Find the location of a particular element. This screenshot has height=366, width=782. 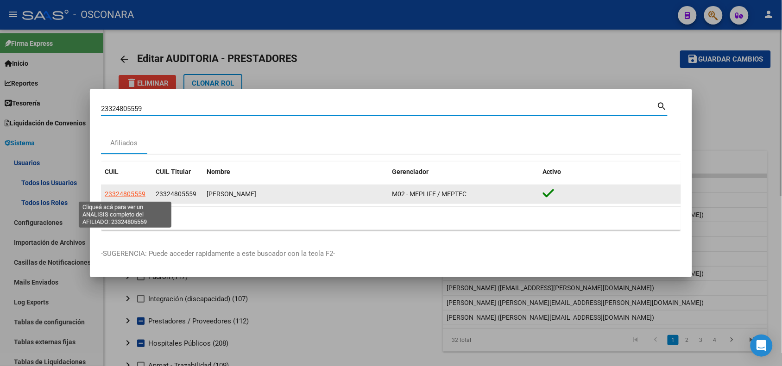

datatable-header-cell: CUIL is located at coordinates (126, 172).